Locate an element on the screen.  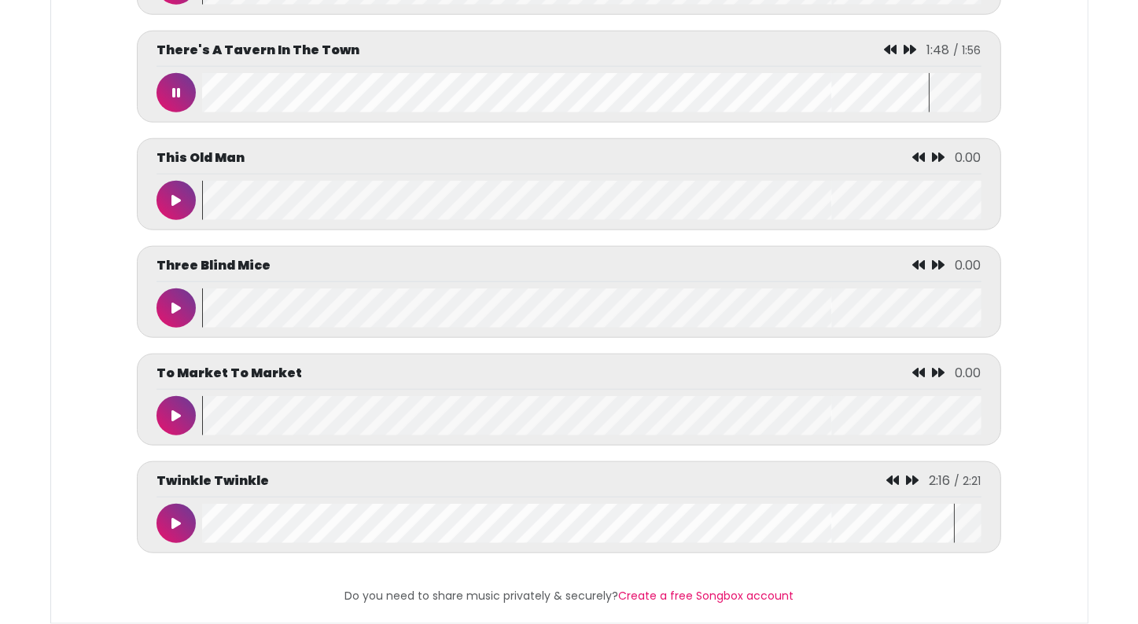
p: There's A Tavern In The Town is located at coordinates (258, 50).